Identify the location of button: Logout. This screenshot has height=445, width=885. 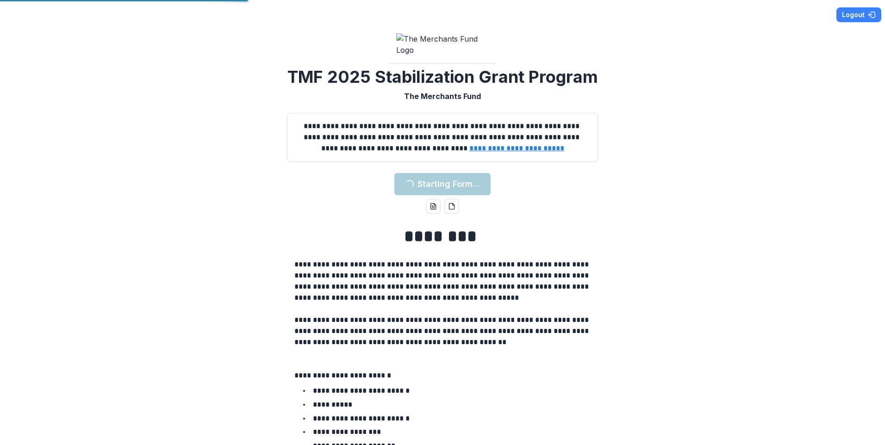
(859, 15).